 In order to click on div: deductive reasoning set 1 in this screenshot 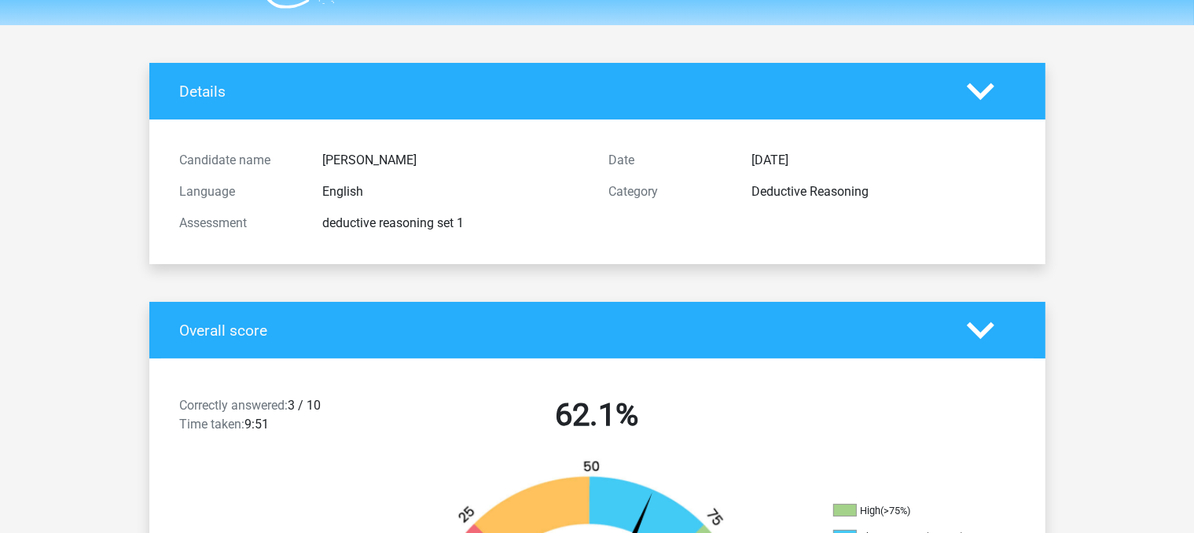, I will do `click(454, 223)`.